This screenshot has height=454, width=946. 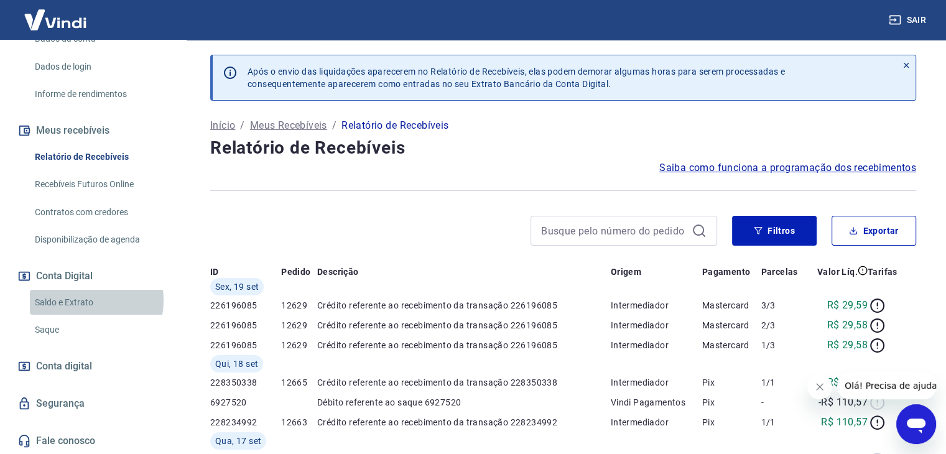 I want to click on a: Dados de login, so click(x=100, y=67).